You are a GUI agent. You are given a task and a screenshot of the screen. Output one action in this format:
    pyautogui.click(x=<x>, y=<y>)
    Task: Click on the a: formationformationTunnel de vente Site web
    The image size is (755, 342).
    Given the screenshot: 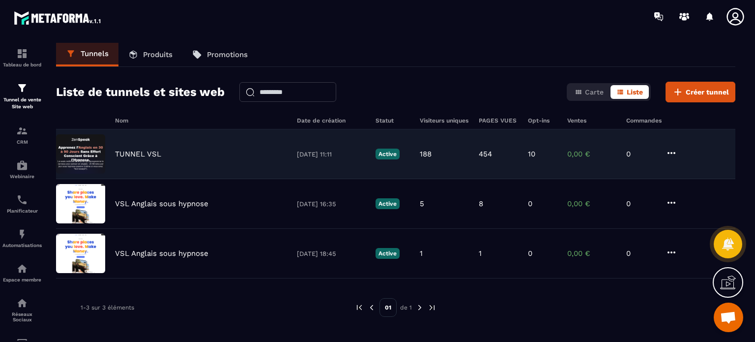 What is the action you would take?
    pyautogui.click(x=22, y=96)
    